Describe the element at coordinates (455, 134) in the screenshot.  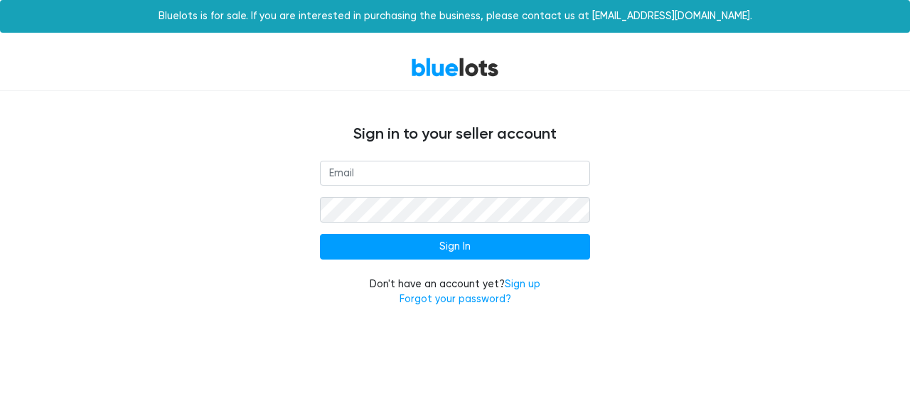
I see `h4: Sign in to your seller account` at that location.